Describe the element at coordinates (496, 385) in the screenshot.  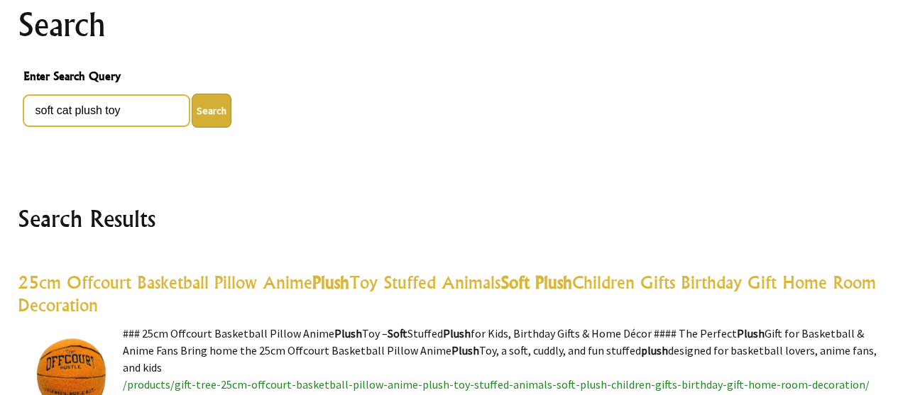
I see `a: /products/gift-tree-25cm-offcourt-basketball-pillow-anime-plush-toy-stuffed-animals-soft-plush-ch...` at that location.